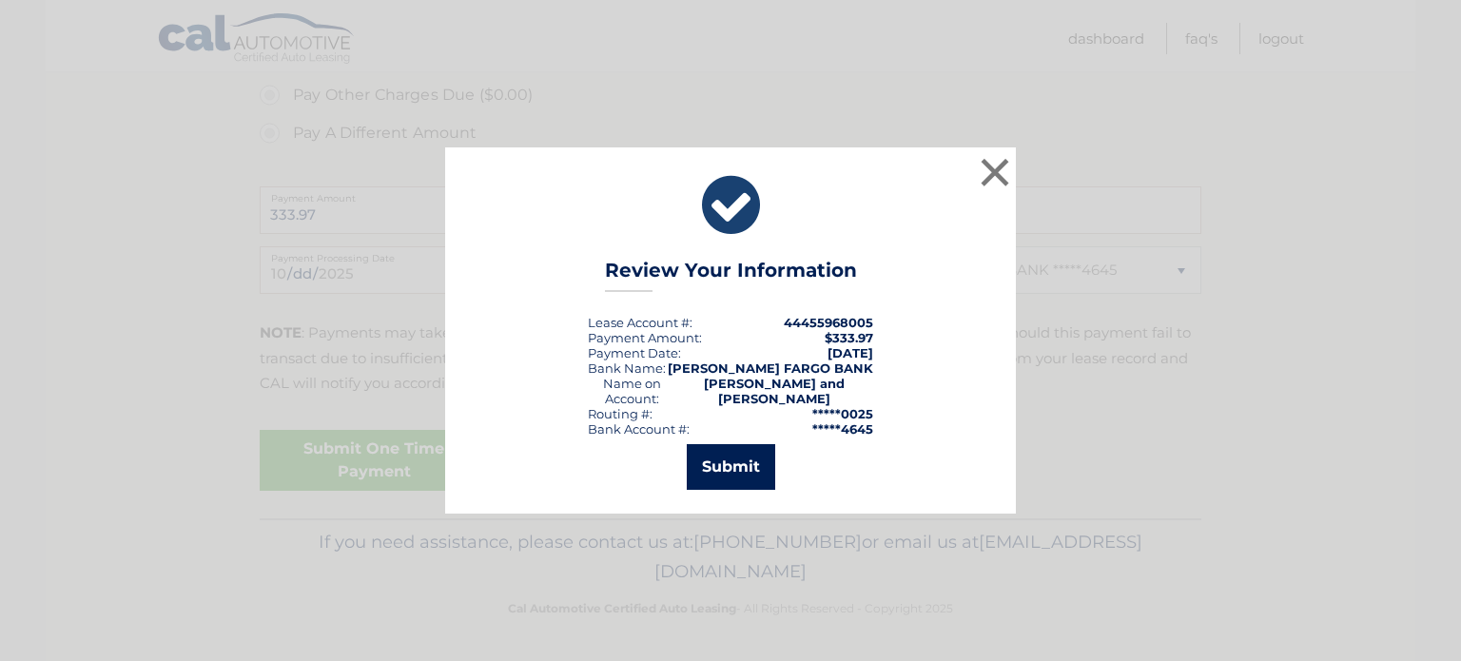 This screenshot has width=1461, height=661. I want to click on div: Routing #:, so click(620, 414).